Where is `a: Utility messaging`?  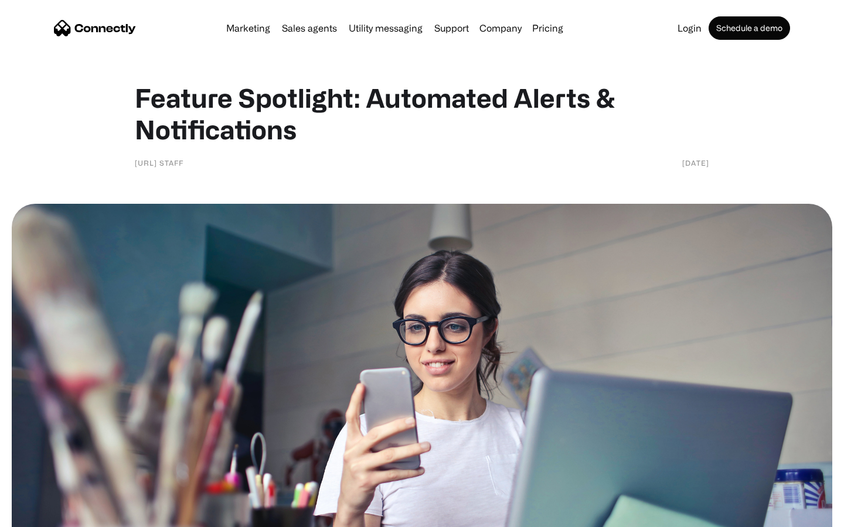
a: Utility messaging is located at coordinates (386, 28).